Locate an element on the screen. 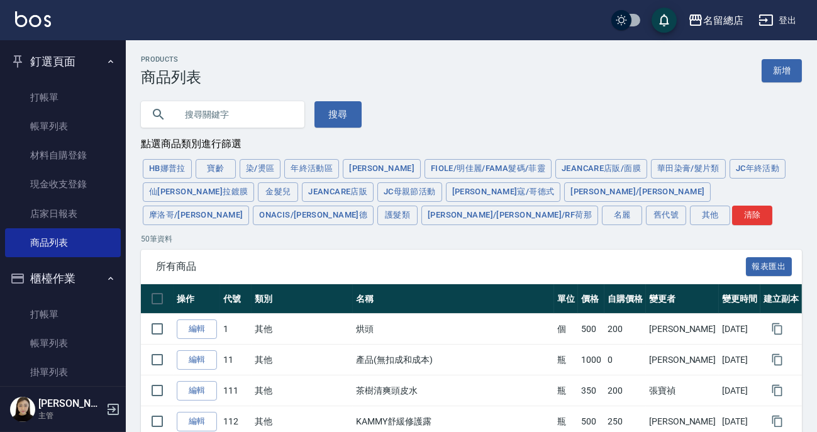 This screenshot has width=817, height=432. input: 搜尋關鍵字 is located at coordinates (235, 114).